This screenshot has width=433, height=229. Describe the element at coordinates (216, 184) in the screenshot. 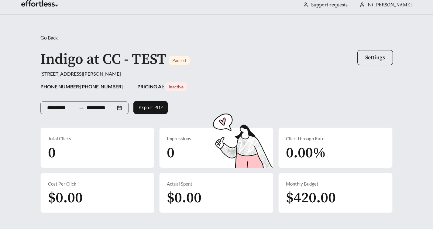

I see `div: Actual Spent` at that location.